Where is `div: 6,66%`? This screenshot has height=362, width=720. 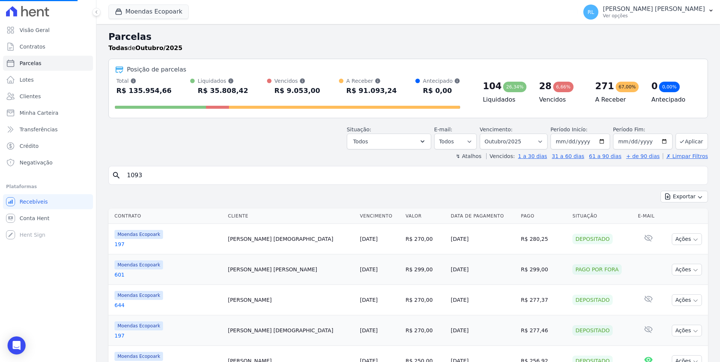
div: 6,66% is located at coordinates (564, 87).